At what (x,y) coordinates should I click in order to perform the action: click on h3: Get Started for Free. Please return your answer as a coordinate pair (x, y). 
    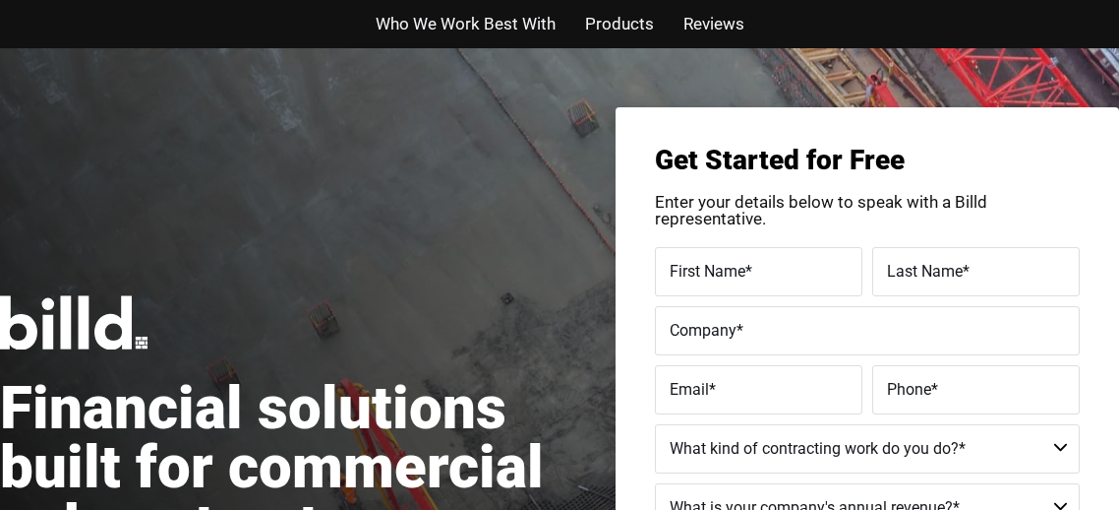
    Looking at the image, I should click on (868, 160).